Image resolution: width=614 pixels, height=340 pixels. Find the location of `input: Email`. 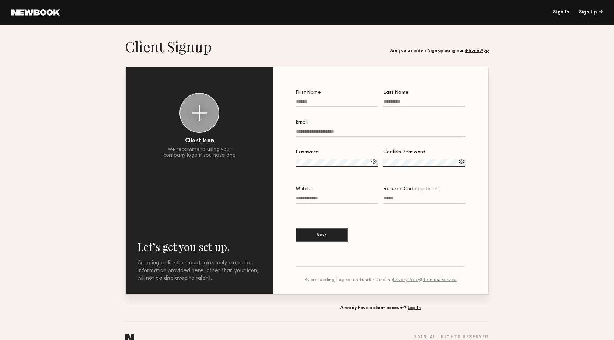

input: Email is located at coordinates (380, 133).